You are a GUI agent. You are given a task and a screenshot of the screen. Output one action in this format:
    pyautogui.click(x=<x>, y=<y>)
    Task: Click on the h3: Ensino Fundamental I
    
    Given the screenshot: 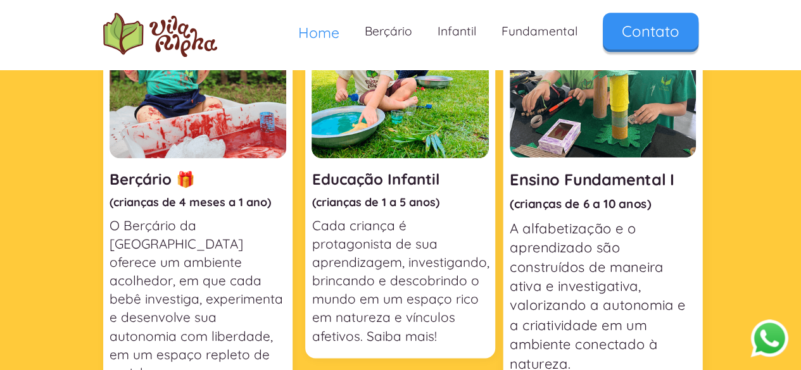 What is the action you would take?
    pyautogui.click(x=603, y=179)
    